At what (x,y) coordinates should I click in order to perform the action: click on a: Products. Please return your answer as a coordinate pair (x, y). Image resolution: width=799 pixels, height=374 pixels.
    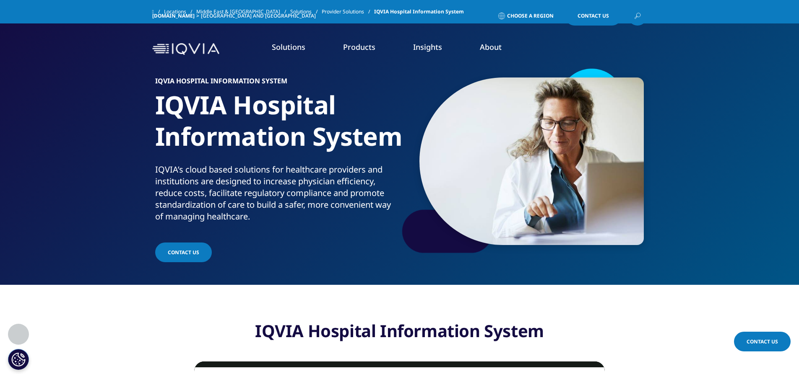
    Looking at the image, I should click on (359, 47).